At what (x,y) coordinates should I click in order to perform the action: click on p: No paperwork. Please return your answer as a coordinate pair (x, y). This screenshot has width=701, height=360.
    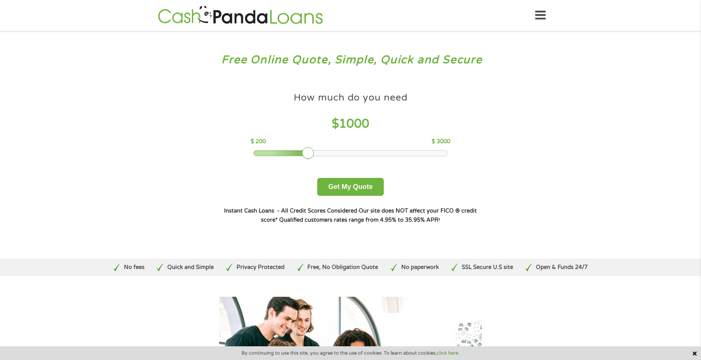
    Looking at the image, I should click on (420, 267).